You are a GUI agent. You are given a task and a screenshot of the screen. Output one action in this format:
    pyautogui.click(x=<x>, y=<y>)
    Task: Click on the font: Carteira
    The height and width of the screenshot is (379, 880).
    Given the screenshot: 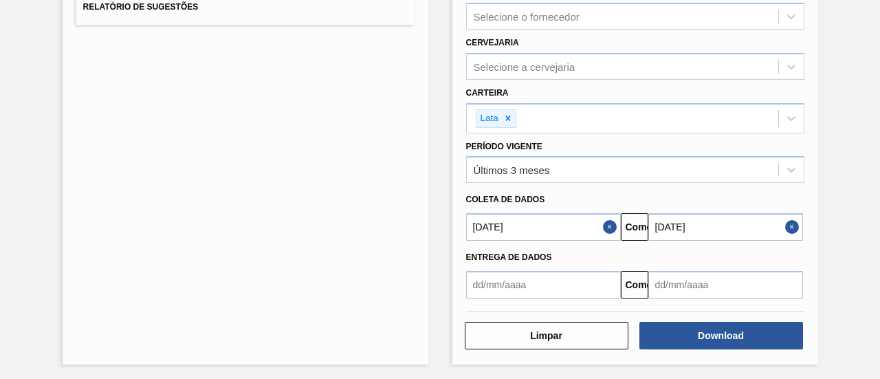 What is the action you would take?
    pyautogui.click(x=488, y=93)
    